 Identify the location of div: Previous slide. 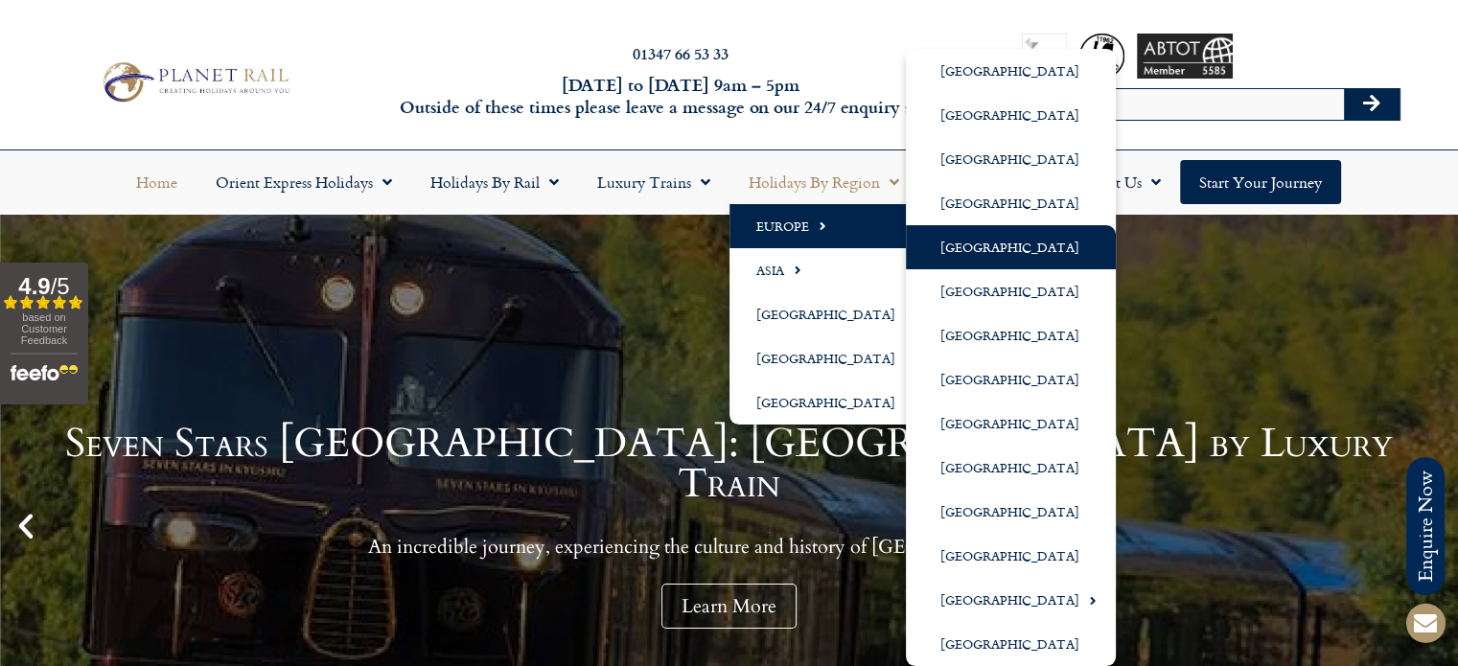
(26, 526).